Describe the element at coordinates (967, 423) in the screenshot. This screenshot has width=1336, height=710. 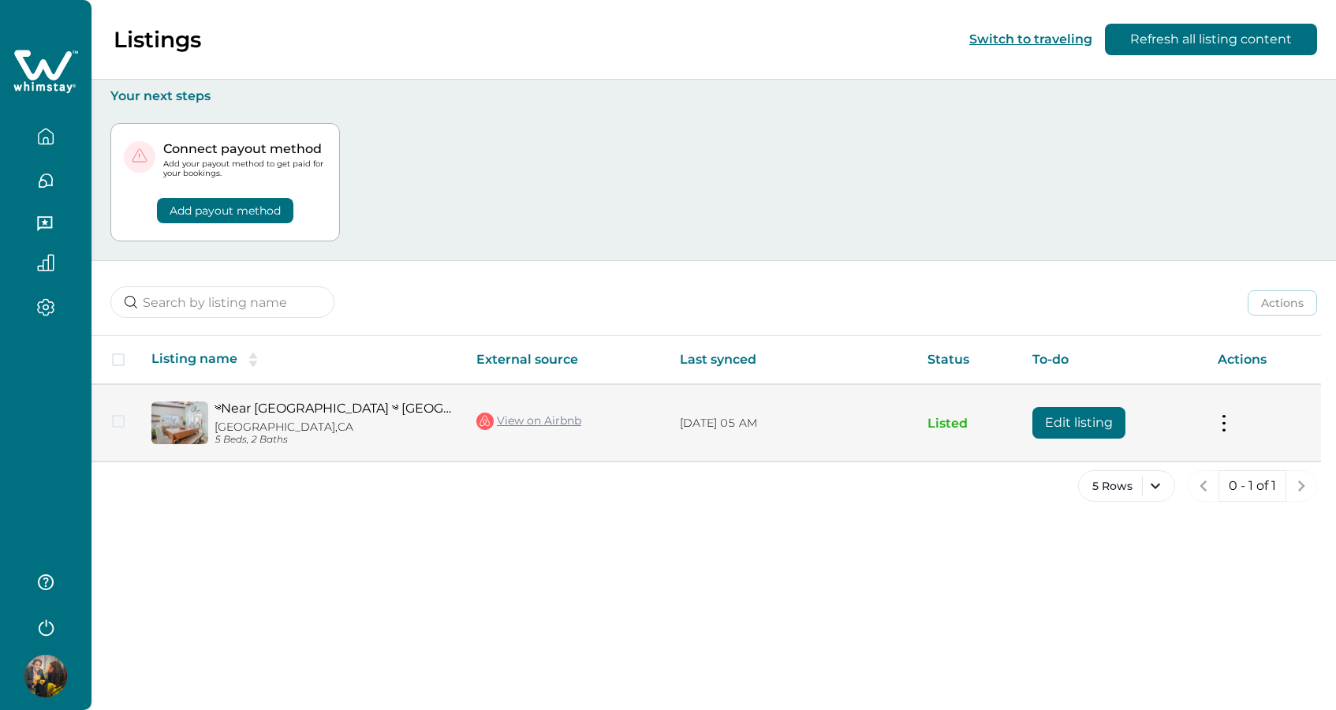
I see `p: Listed` at that location.